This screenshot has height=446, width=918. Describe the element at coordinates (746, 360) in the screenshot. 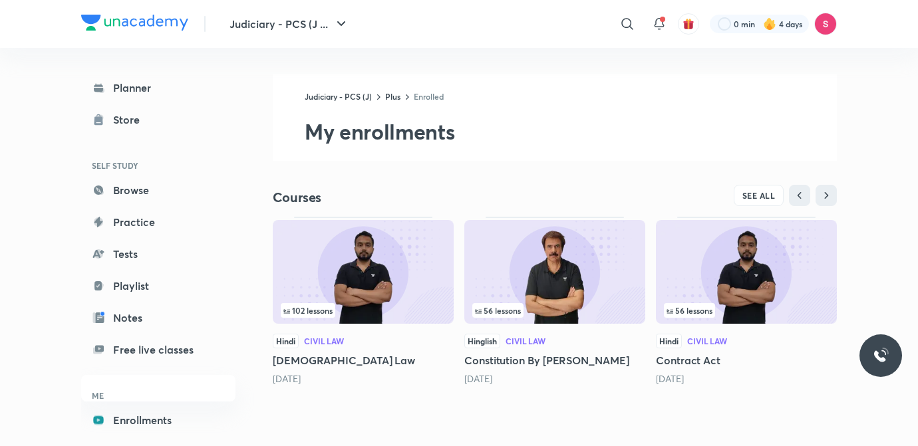

I see `h5: Contract Act` at that location.